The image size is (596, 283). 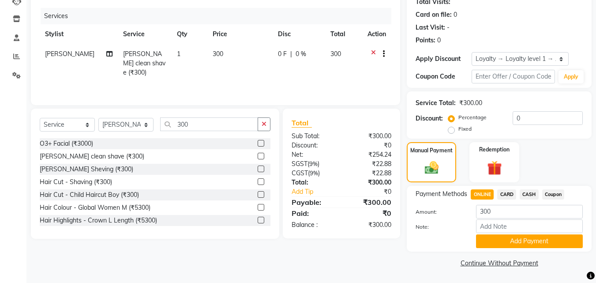 I want to click on label: Amount:, so click(x=439, y=212).